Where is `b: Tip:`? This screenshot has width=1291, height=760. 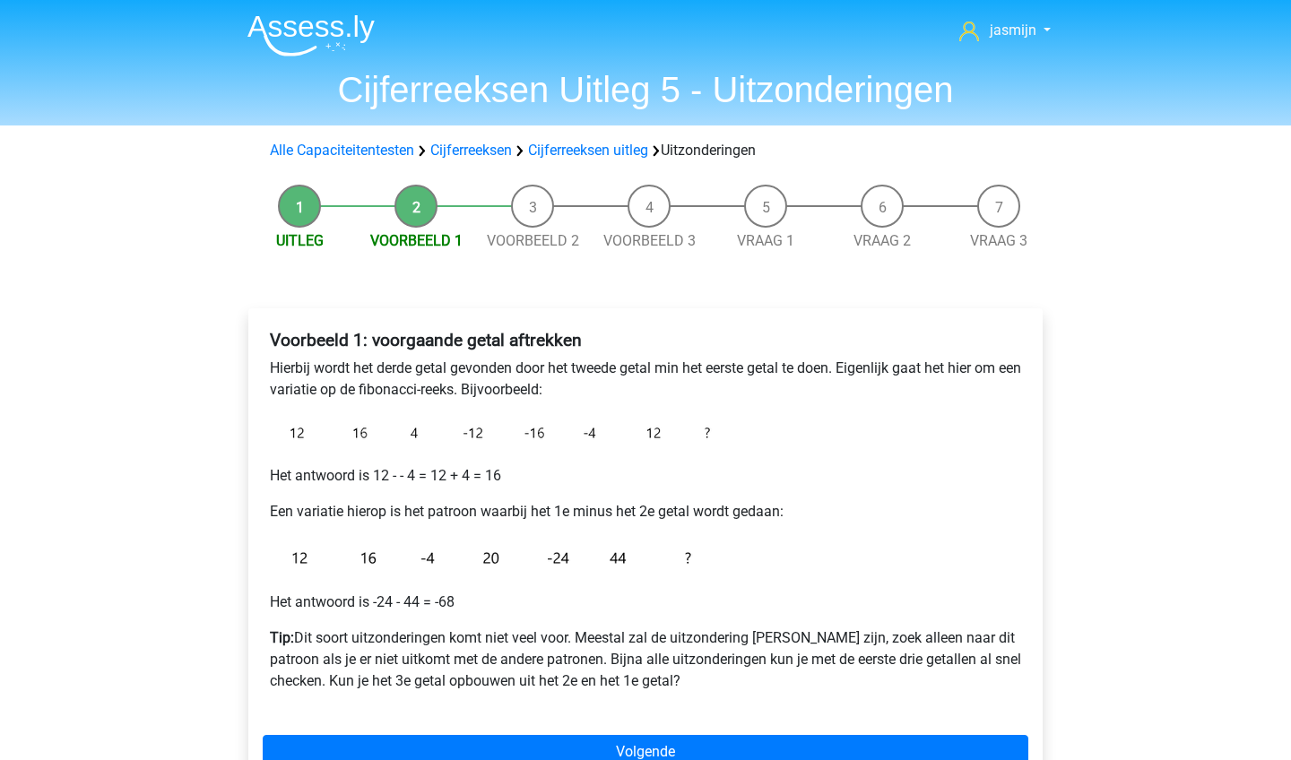 b: Tip: is located at coordinates (282, 637).